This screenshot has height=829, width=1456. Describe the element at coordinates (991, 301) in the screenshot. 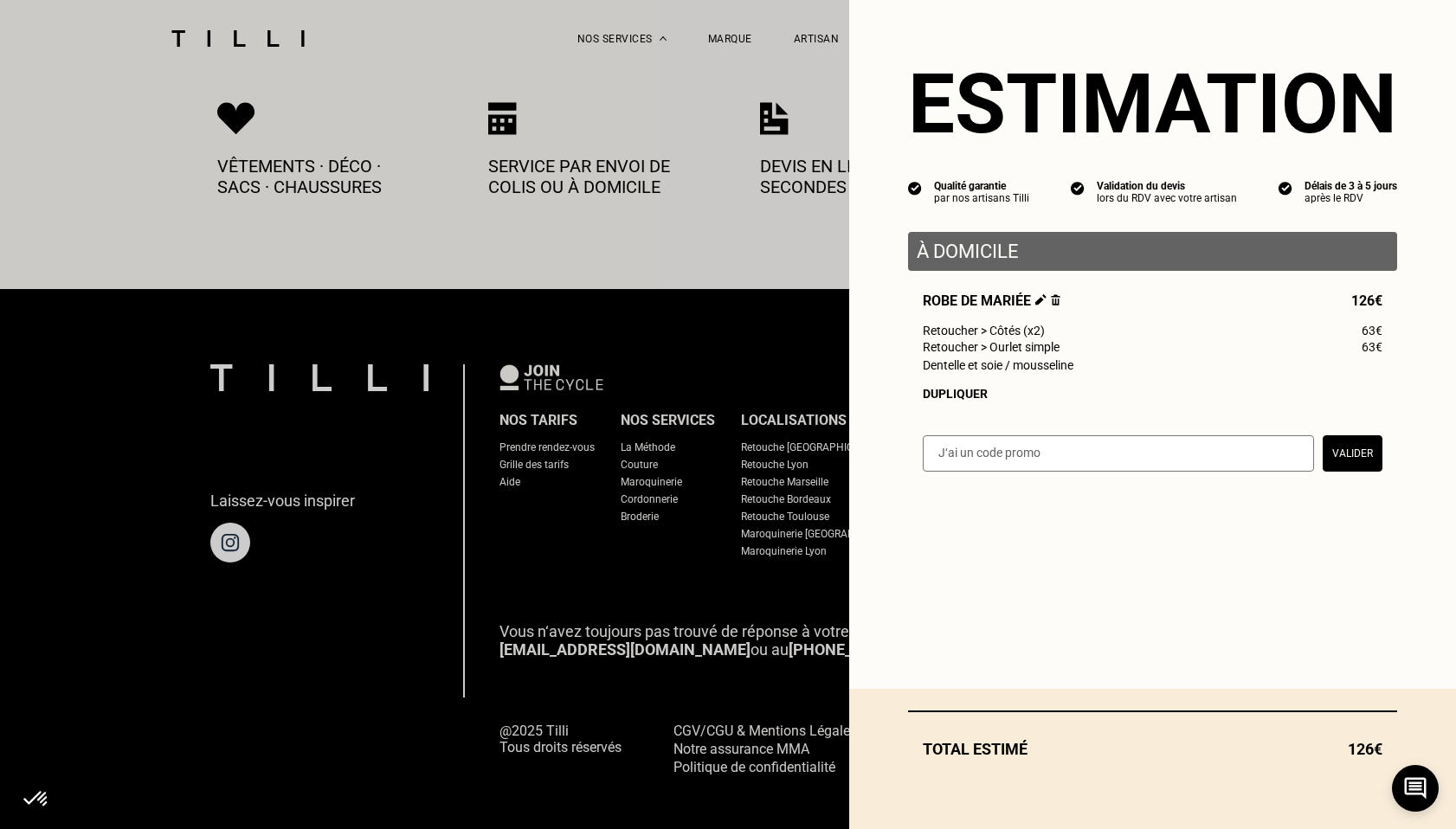

I see `span: Robe de mariée` at that location.